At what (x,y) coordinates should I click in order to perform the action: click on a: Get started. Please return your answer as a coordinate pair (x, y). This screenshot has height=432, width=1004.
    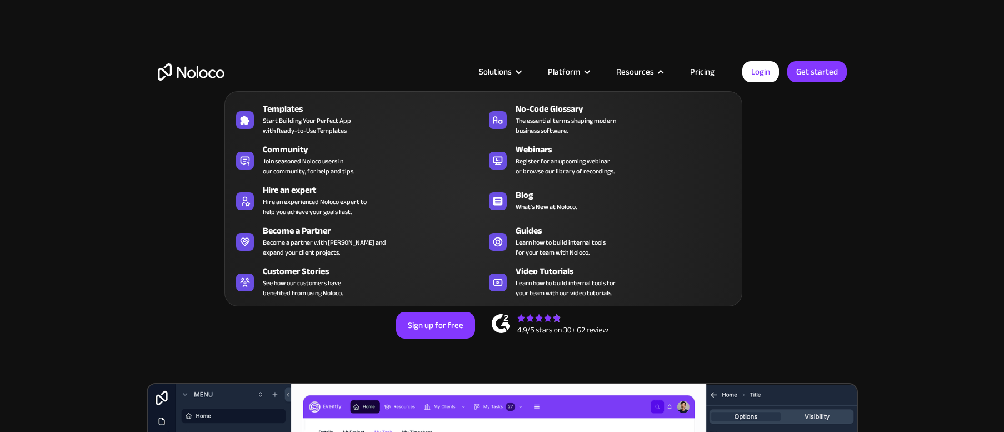
    Looking at the image, I should click on (817, 72).